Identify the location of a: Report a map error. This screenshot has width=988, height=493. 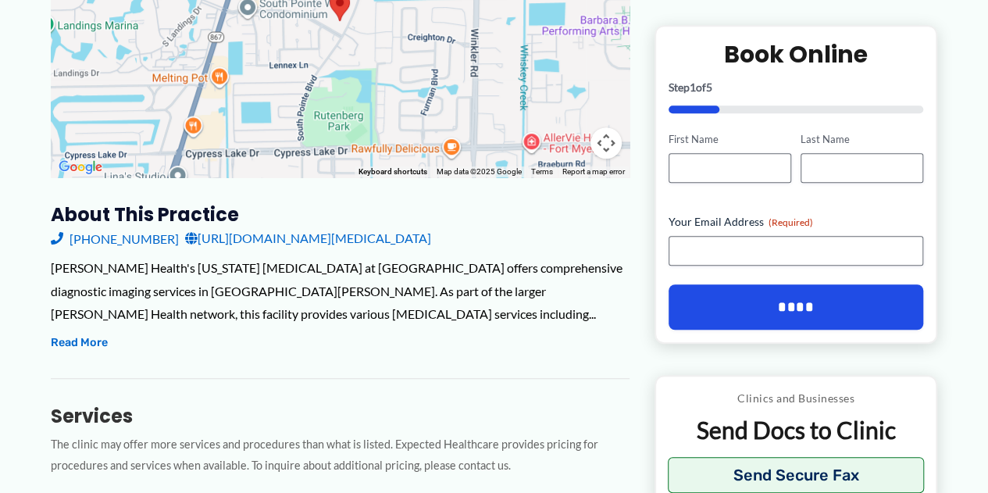
(594, 171).